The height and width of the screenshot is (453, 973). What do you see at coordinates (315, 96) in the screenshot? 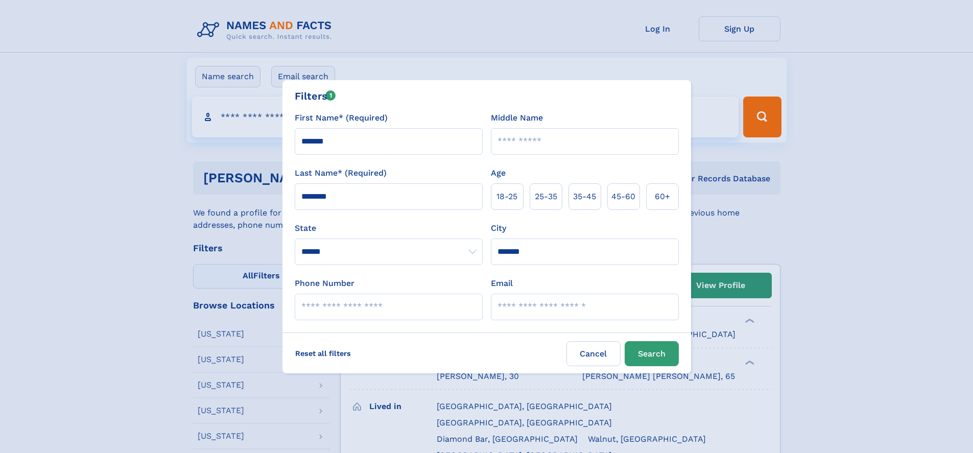
I see `div: Filters` at bounding box center [315, 96].